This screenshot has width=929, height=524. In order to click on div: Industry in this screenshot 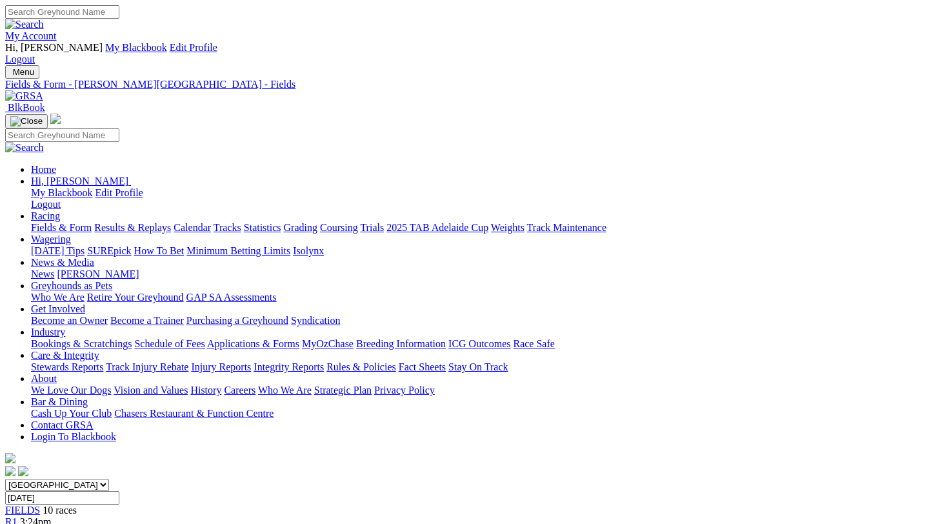, I will do `click(477, 344)`.